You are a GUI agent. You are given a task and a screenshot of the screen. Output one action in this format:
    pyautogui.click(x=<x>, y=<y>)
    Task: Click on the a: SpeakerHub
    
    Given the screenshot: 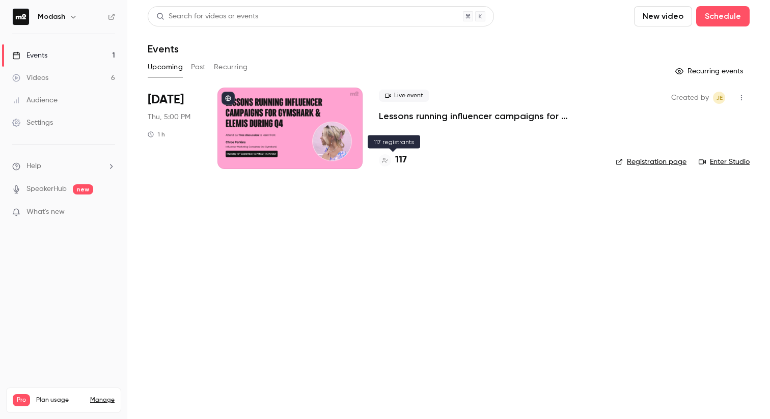 What is the action you would take?
    pyautogui.click(x=46, y=189)
    